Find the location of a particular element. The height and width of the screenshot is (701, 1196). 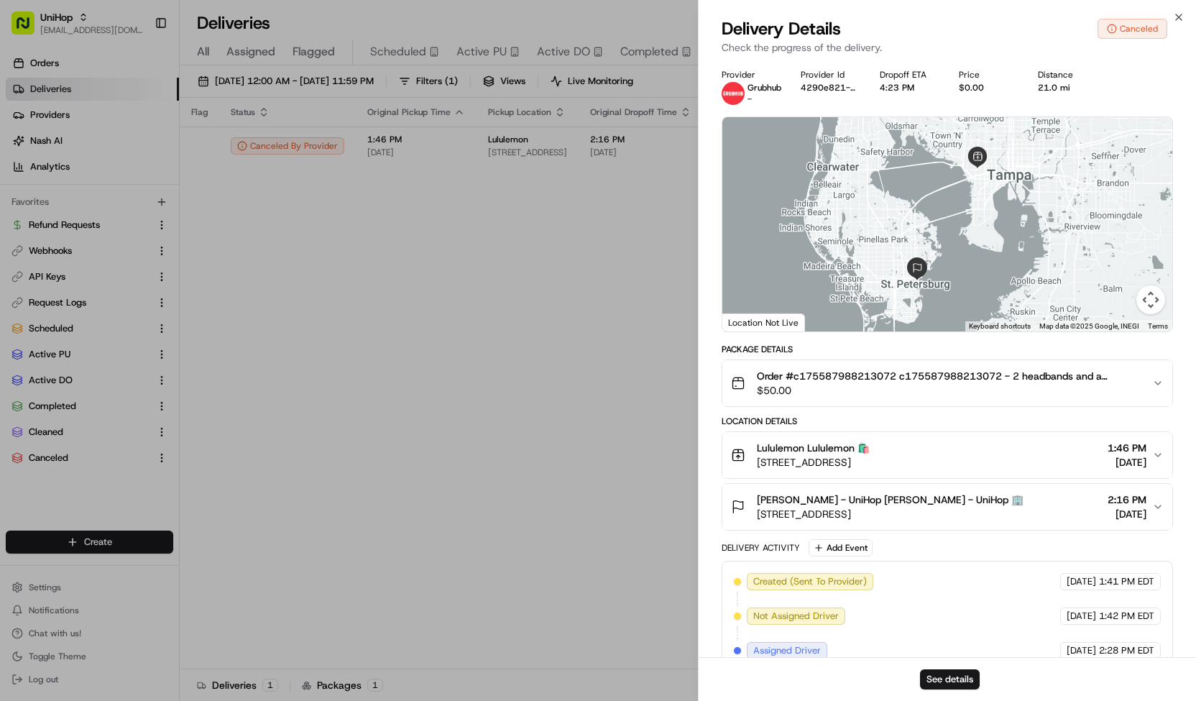

span: $50.00 is located at coordinates (949, 390).